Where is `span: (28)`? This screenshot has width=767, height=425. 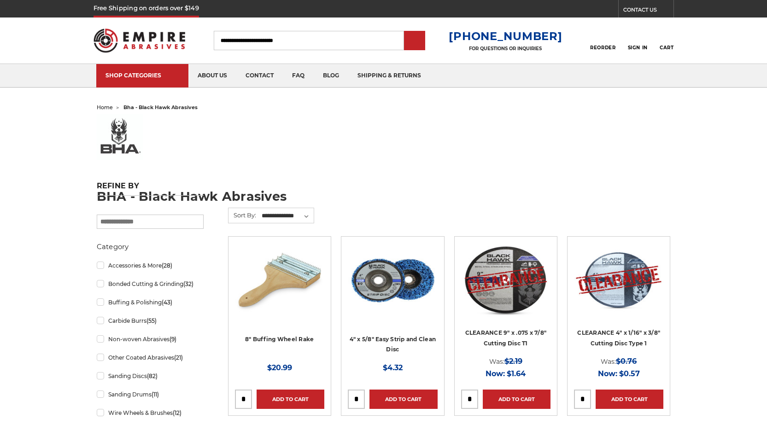
span: (28) is located at coordinates (167, 265).